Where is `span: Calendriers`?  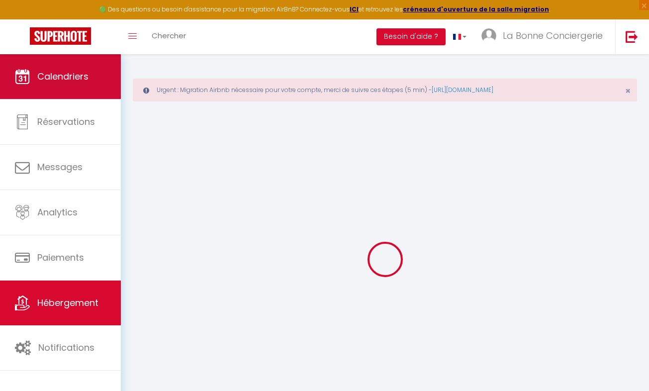 span: Calendriers is located at coordinates (63, 76).